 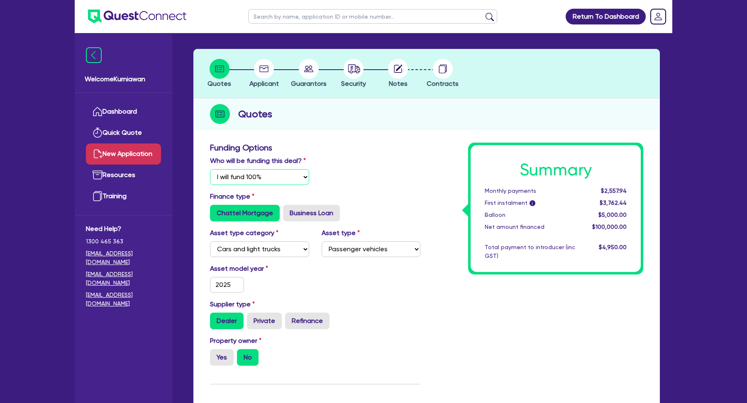 I want to click on div: Balloon, so click(x=530, y=215).